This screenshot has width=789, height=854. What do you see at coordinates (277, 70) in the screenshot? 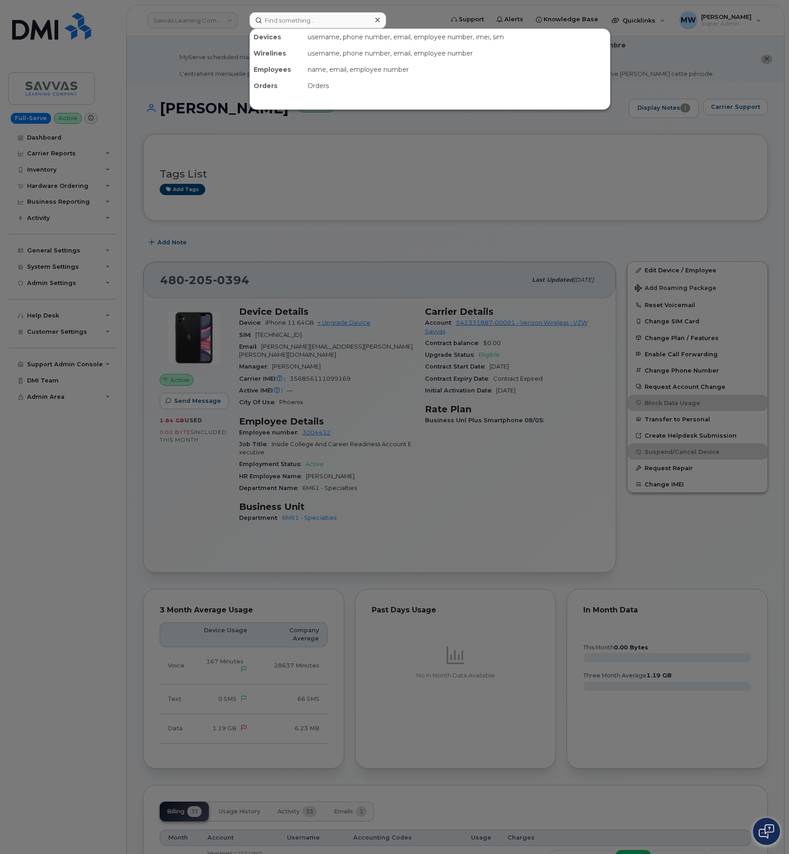
I see `div: Employees` at bounding box center [277, 70].